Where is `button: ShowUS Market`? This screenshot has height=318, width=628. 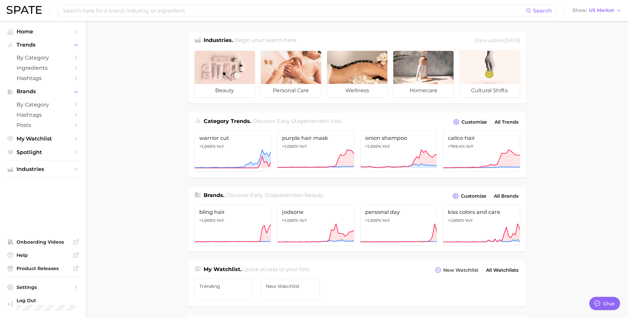
button: ShowUS Market is located at coordinates (597, 11).